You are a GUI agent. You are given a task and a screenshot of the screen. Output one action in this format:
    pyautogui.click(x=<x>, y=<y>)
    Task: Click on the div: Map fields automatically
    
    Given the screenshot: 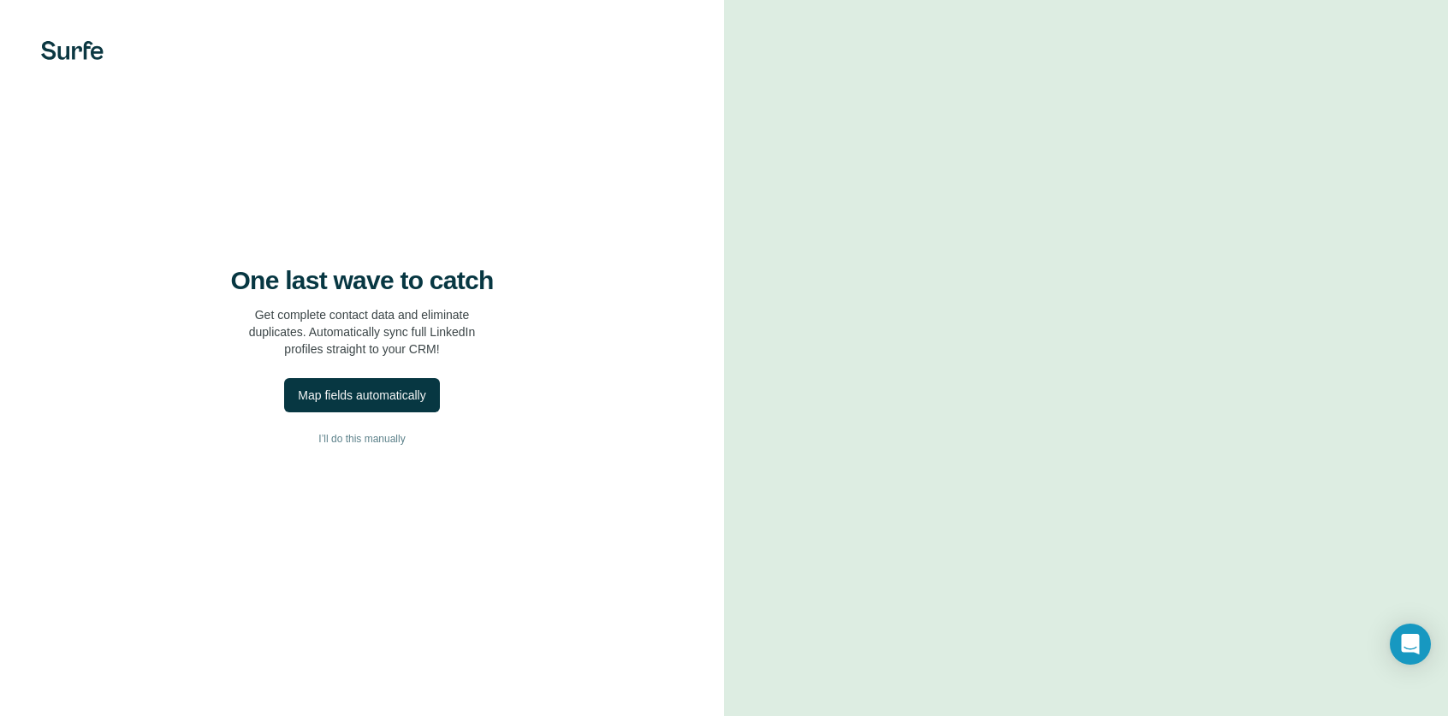 What is the action you would take?
    pyautogui.click(x=361, y=395)
    